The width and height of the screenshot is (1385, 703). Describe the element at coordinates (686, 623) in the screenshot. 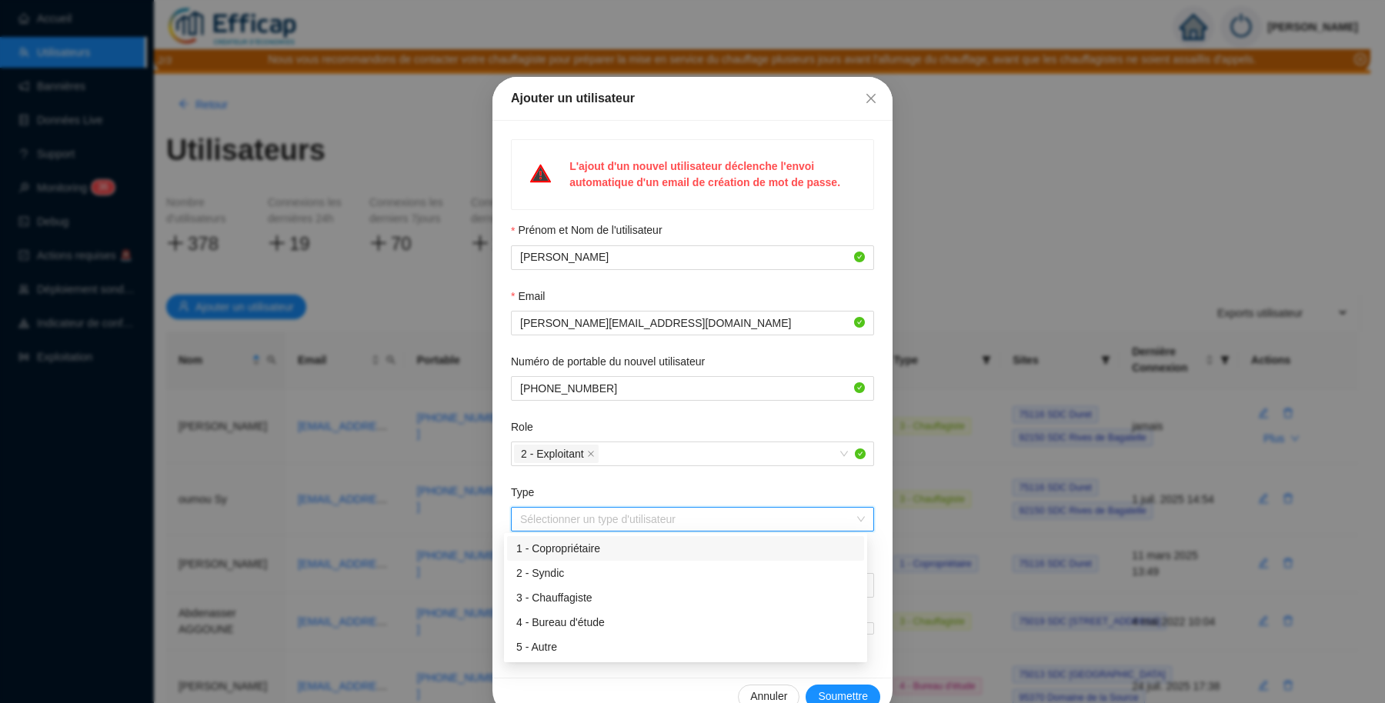

I see `div: 4 - Bureau d'étude` at that location.